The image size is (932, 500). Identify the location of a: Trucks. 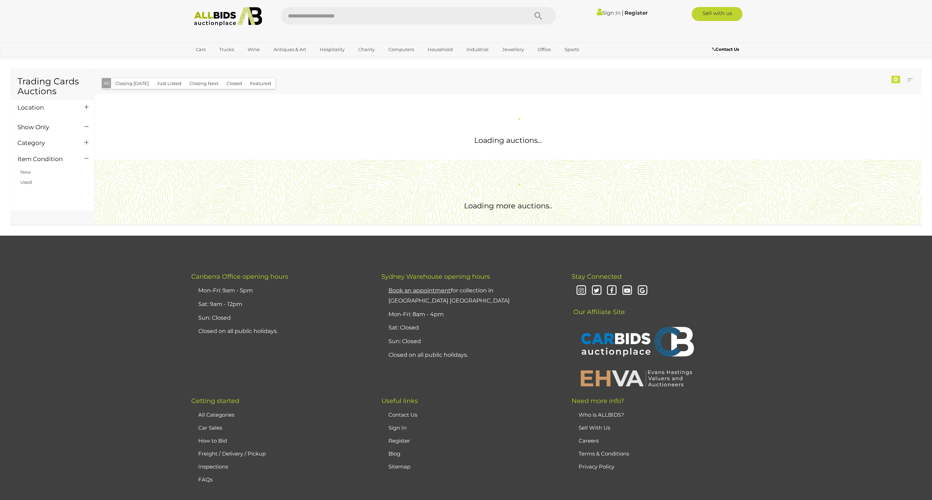
(227, 49).